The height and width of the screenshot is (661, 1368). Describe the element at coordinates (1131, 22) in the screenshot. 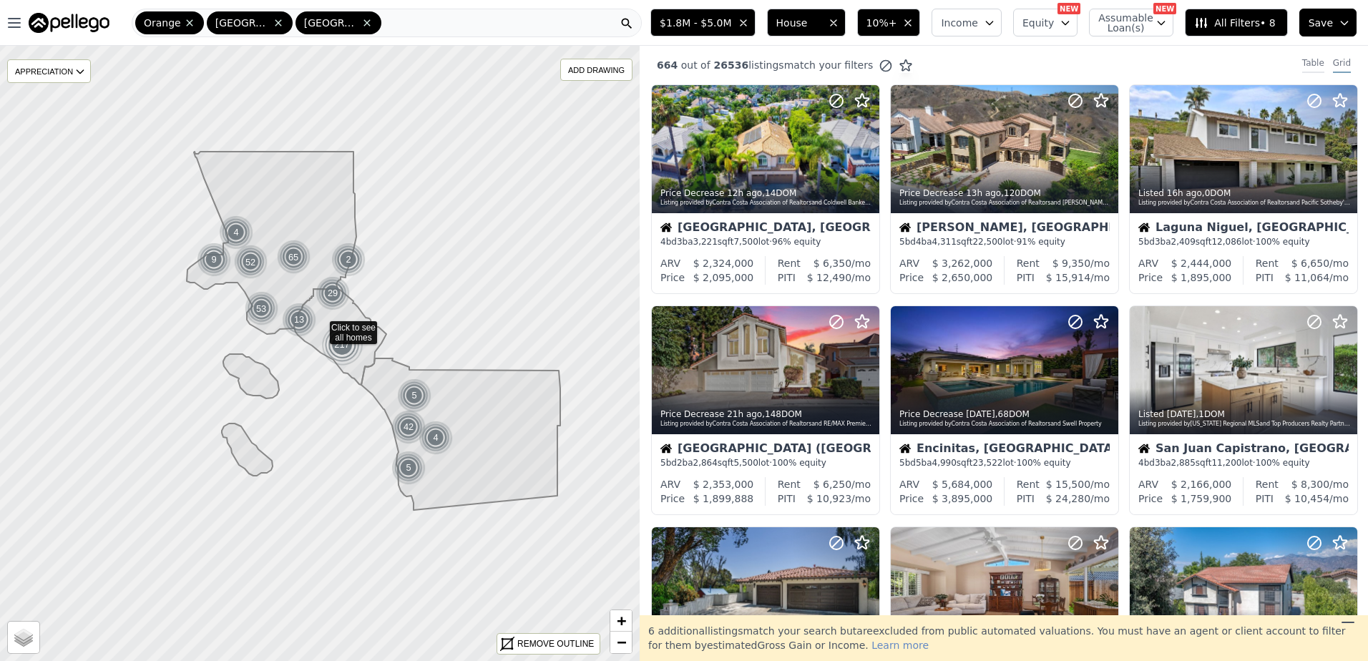

I see `button: Assumable Loan(s)` at that location.